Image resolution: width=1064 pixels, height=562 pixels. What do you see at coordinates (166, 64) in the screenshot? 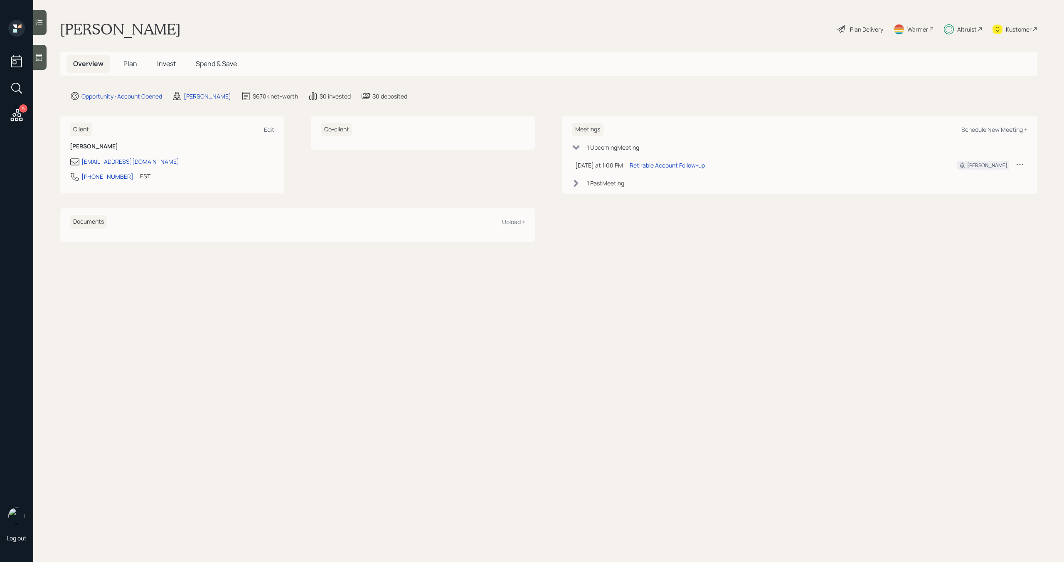
I see `span: Invest` at bounding box center [166, 64].